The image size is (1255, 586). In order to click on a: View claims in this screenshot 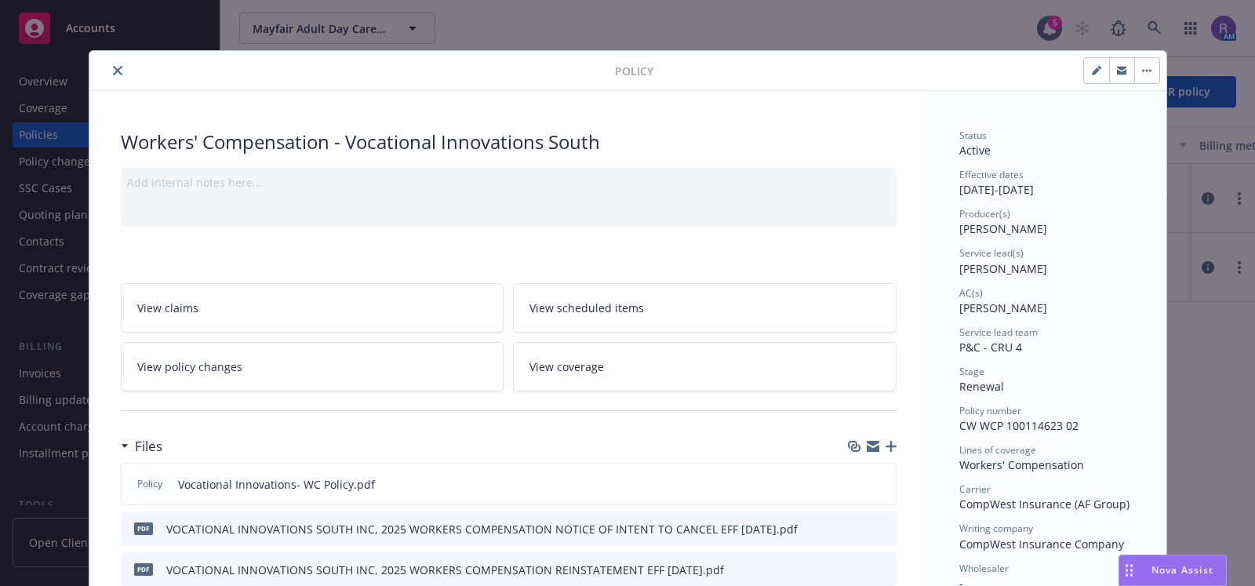, I will do `click(312, 307)`.